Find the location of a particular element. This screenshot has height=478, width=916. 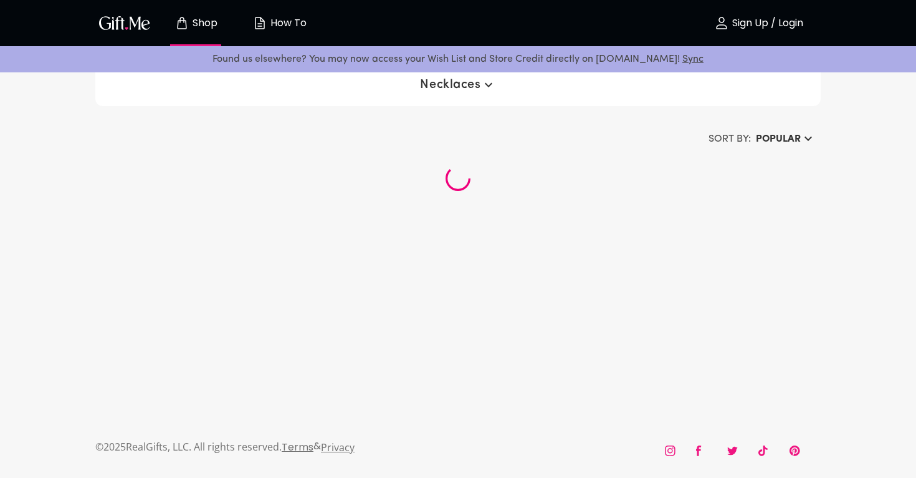

button: Sign Up / Login is located at coordinates (759, 23).